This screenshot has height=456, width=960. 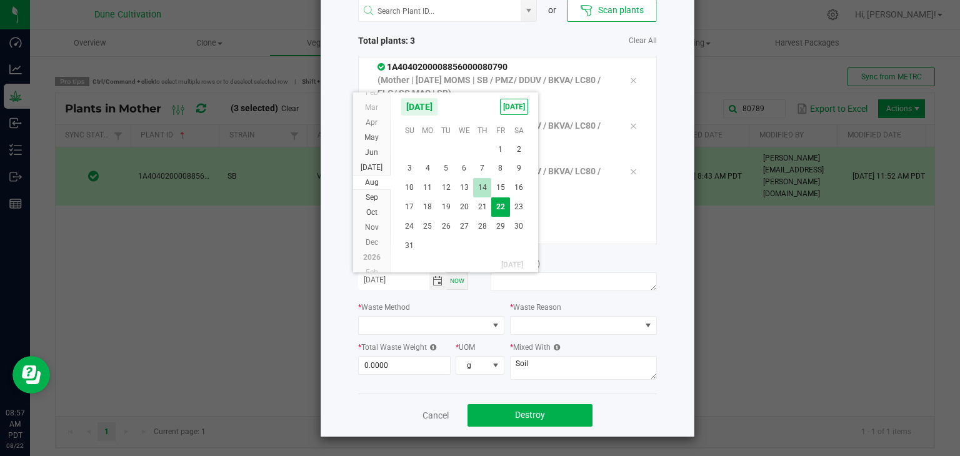 I want to click on span: 11, so click(x=427, y=187).